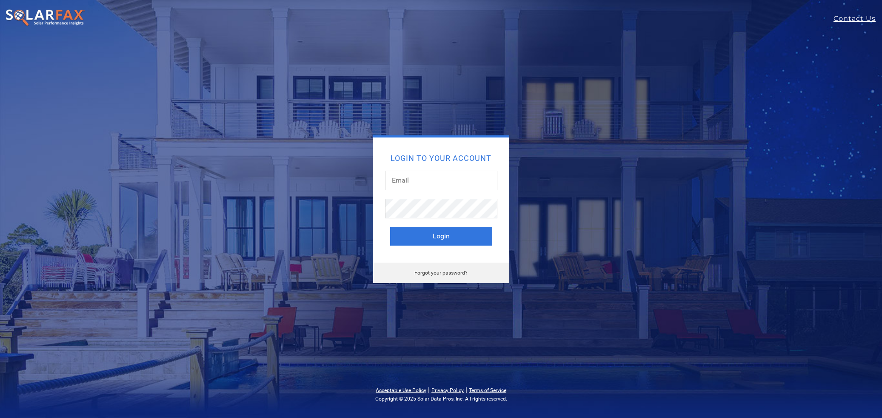 This screenshot has width=882, height=418. Describe the element at coordinates (441, 273) in the screenshot. I see `a: Forgot your password?` at that location.